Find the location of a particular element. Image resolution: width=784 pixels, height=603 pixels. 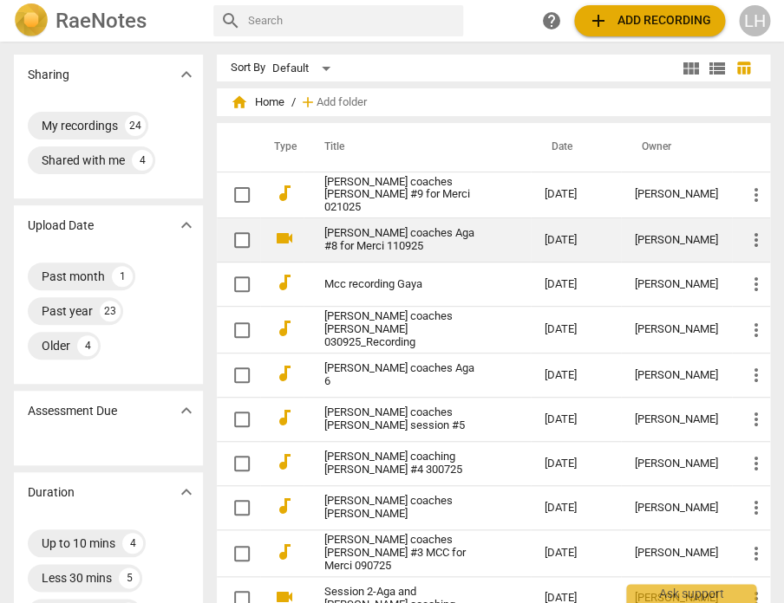

div: Less 30 mins is located at coordinates (76, 578).